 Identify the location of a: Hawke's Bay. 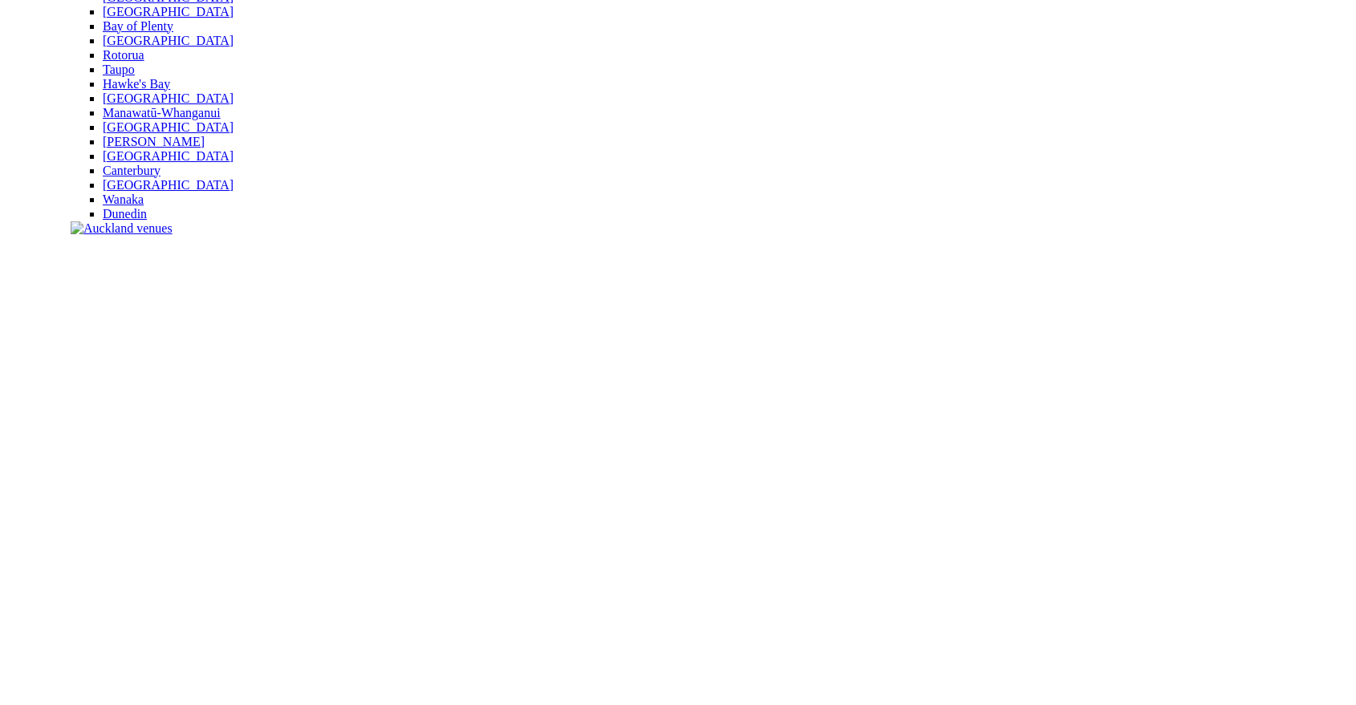
(136, 83).